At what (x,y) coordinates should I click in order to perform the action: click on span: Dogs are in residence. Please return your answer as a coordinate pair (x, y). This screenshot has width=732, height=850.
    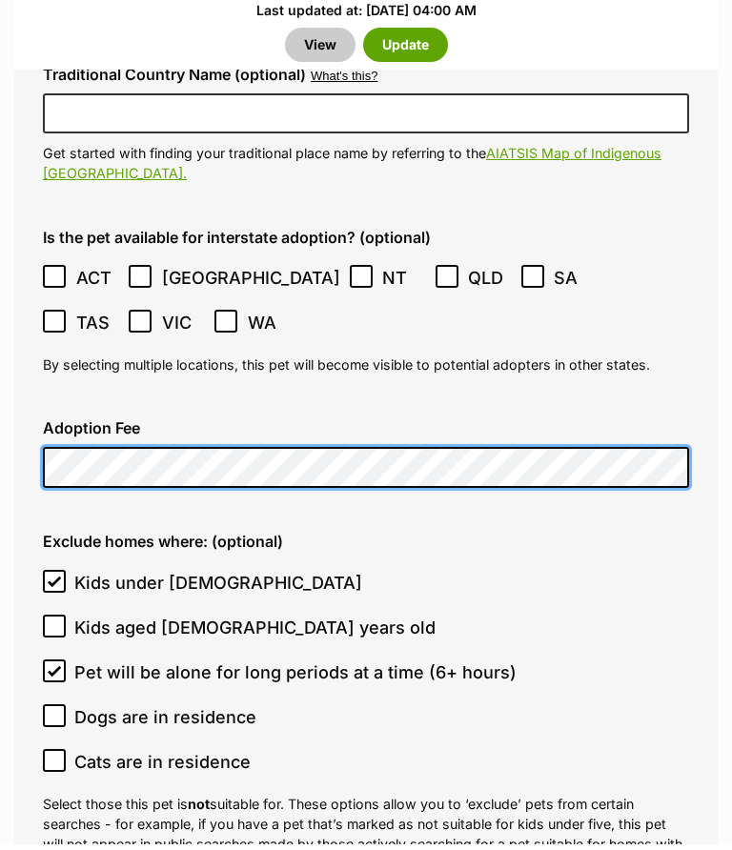
    Looking at the image, I should click on (165, 722).